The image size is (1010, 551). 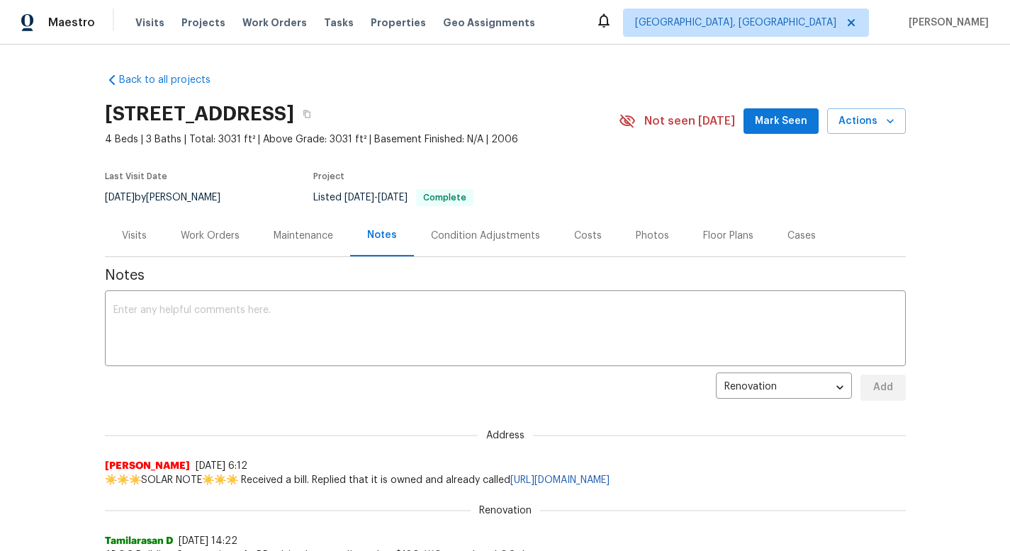 I want to click on button: Mark Seen, so click(x=781, y=121).